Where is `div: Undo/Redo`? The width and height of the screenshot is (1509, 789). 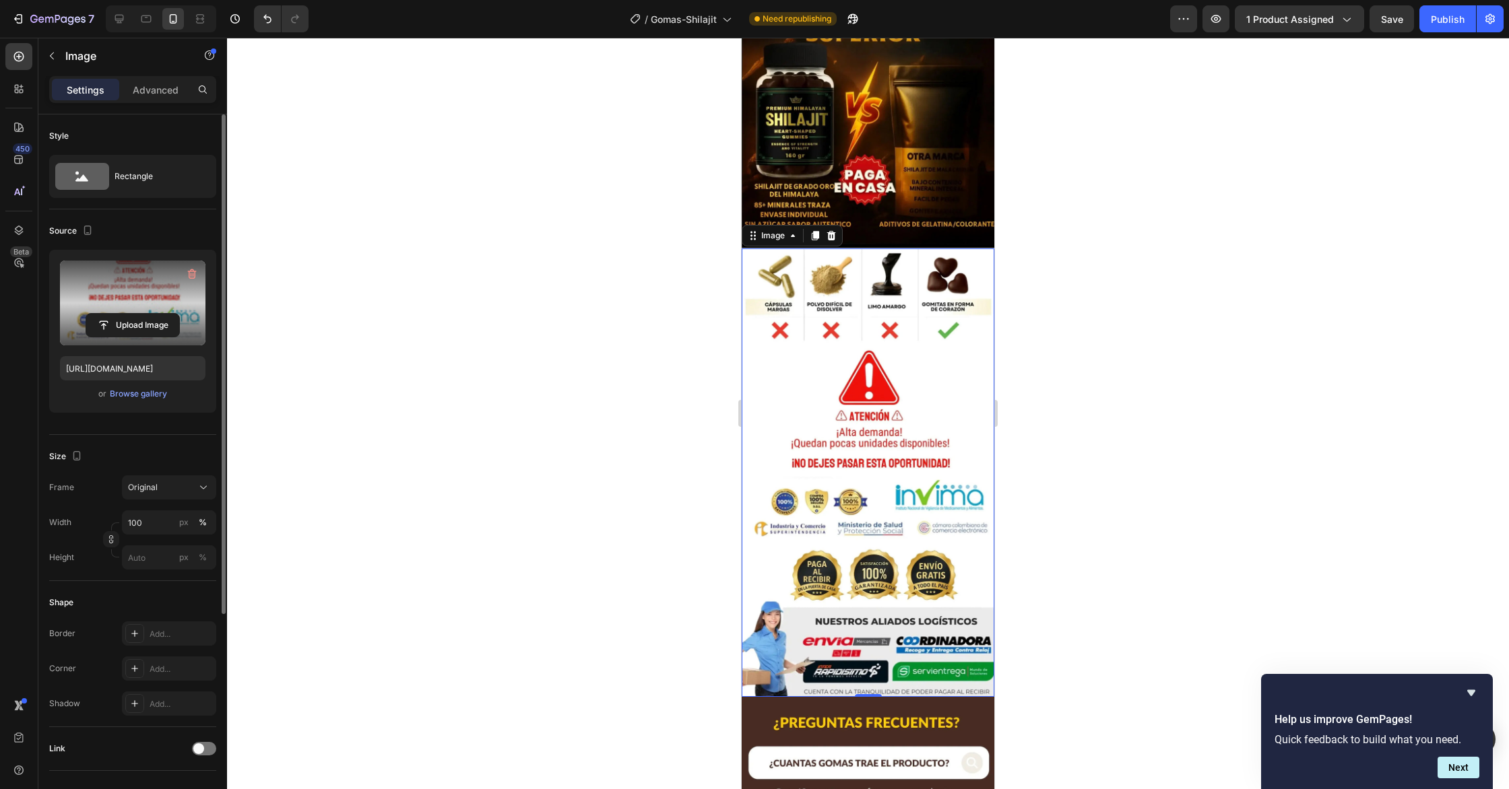
div: Undo/Redo is located at coordinates (281, 19).